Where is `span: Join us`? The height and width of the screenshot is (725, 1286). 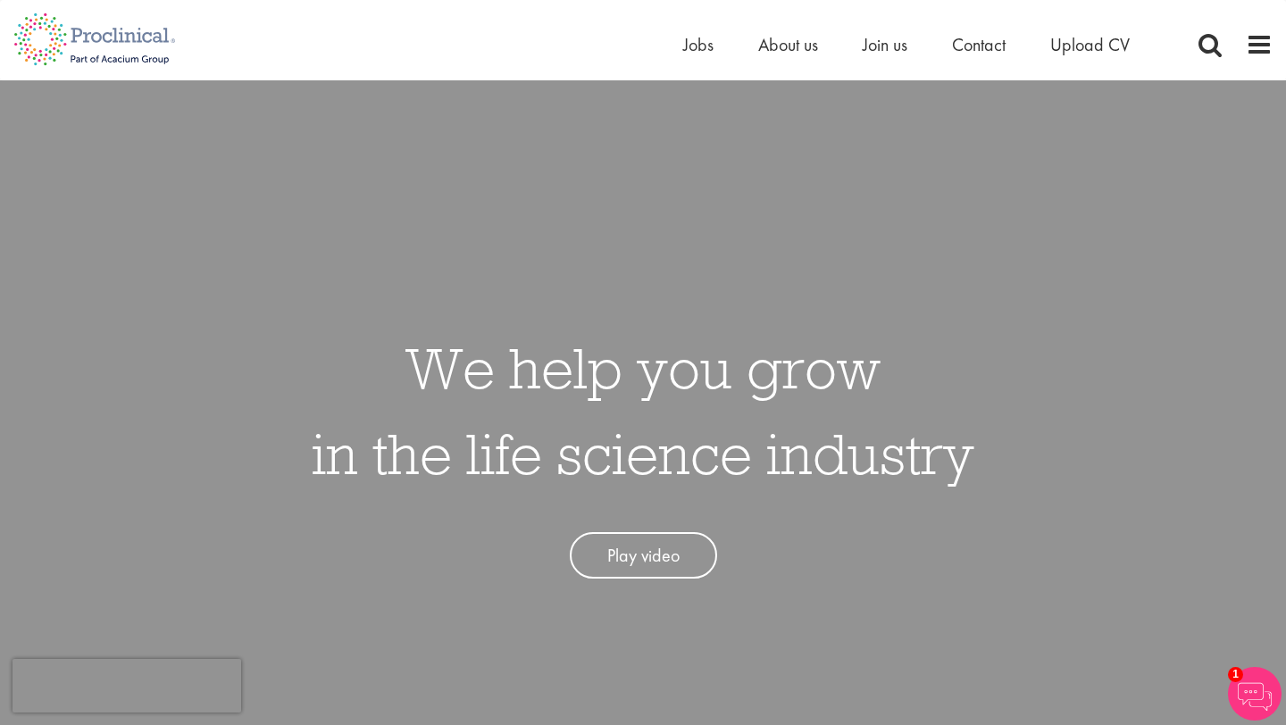
span: Join us is located at coordinates (885, 45).